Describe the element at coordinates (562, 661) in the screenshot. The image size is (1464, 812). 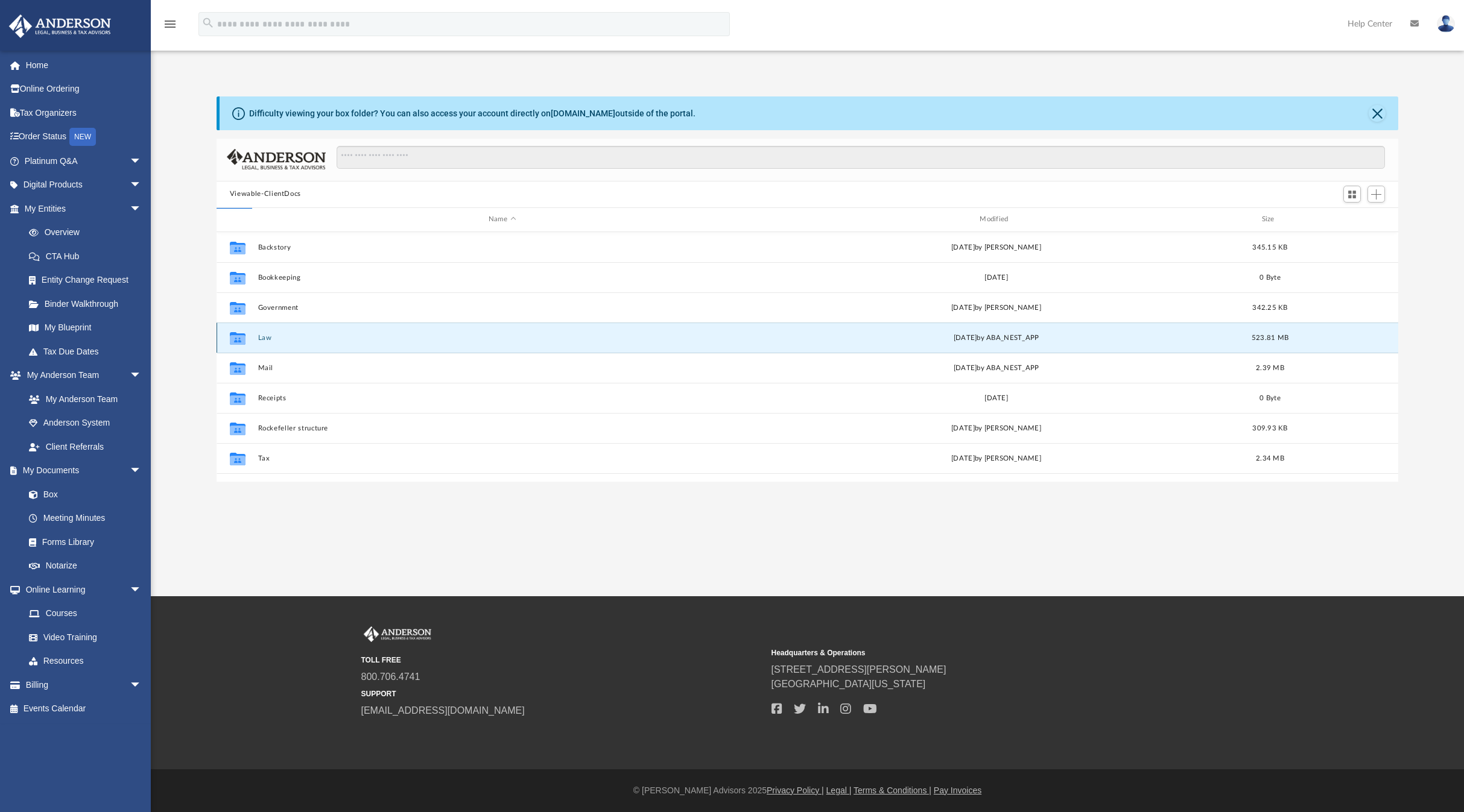
I see `small: TOLL FREE` at that location.